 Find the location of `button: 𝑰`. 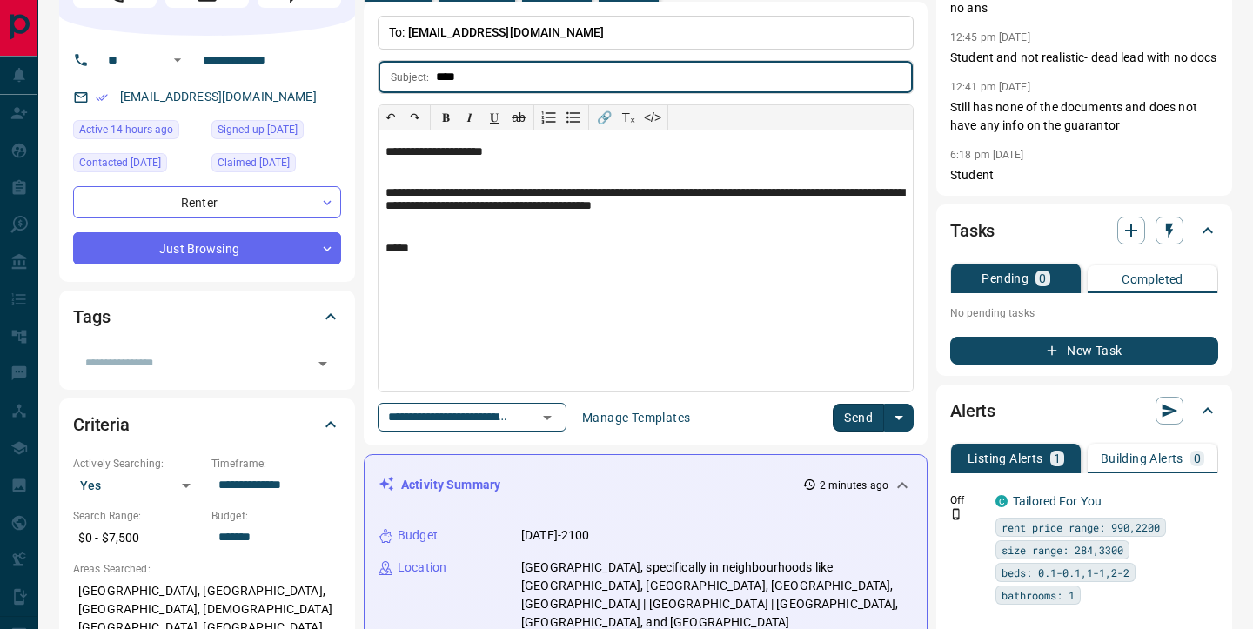

button: 𝑰 is located at coordinates (470, 117).